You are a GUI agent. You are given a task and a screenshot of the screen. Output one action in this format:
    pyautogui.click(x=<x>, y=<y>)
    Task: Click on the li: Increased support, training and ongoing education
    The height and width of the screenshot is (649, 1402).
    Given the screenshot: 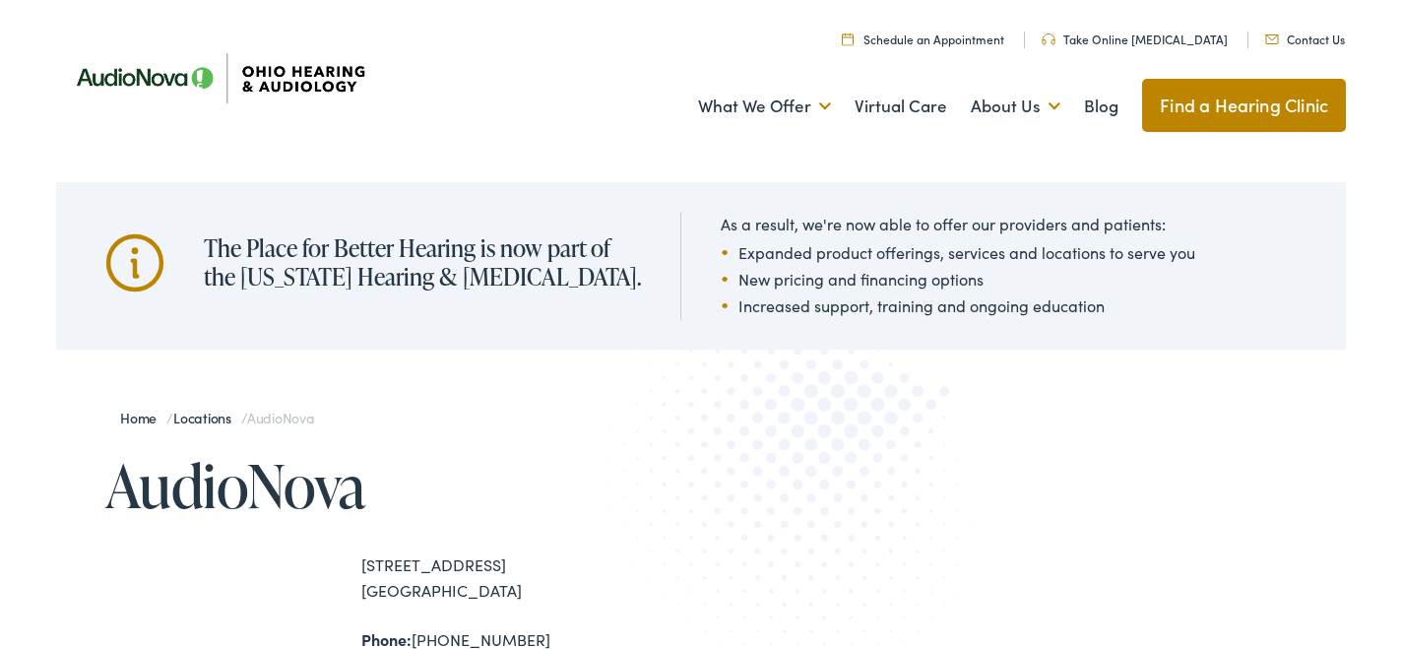 What is the action you would take?
    pyautogui.click(x=958, y=305)
    